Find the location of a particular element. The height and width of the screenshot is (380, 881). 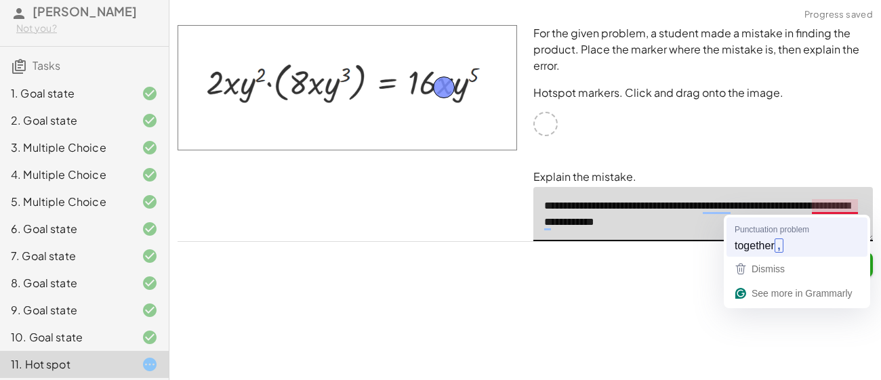

div: 9. Goal state is located at coordinates (65, 311).